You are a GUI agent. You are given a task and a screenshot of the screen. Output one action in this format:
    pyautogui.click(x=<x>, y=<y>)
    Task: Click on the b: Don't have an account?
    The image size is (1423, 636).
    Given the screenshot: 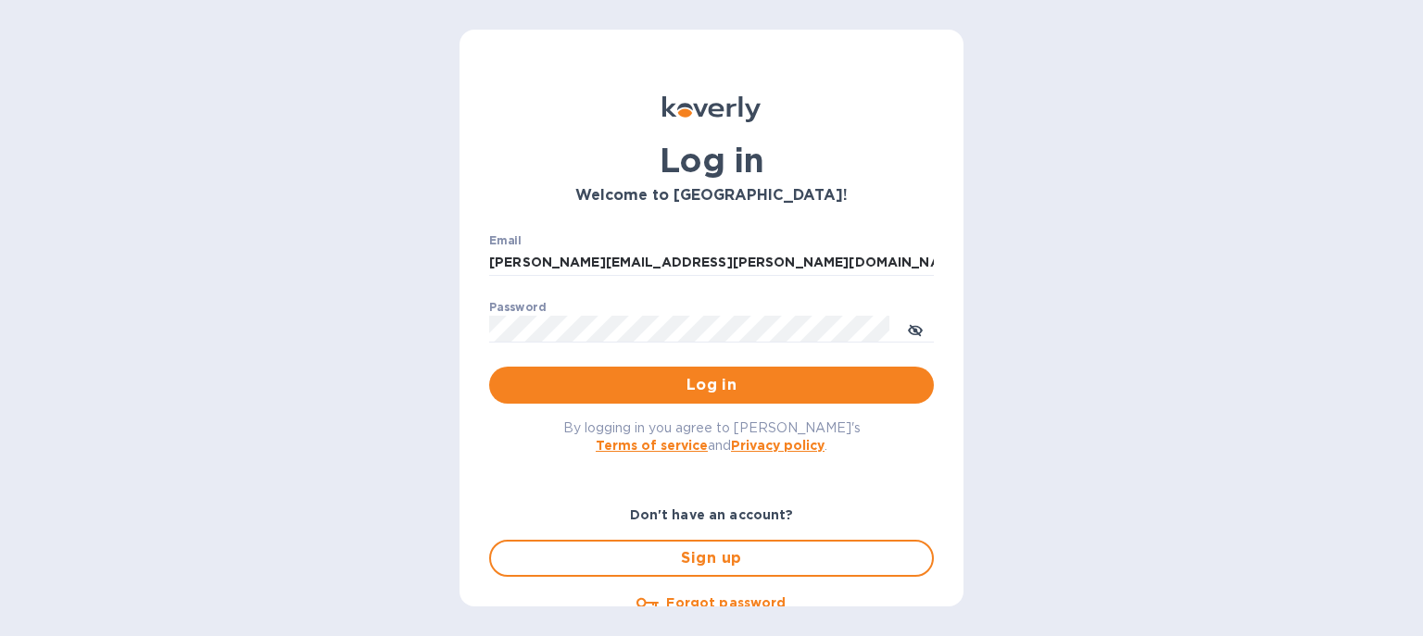 What is the action you would take?
    pyautogui.click(x=711, y=515)
    